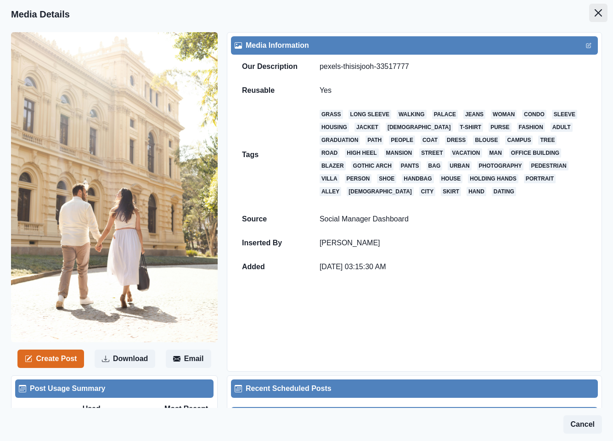 Image resolution: width=613 pixels, height=441 pixels. Describe the element at coordinates (486, 140) in the screenshot. I see `a: blouse` at that location.